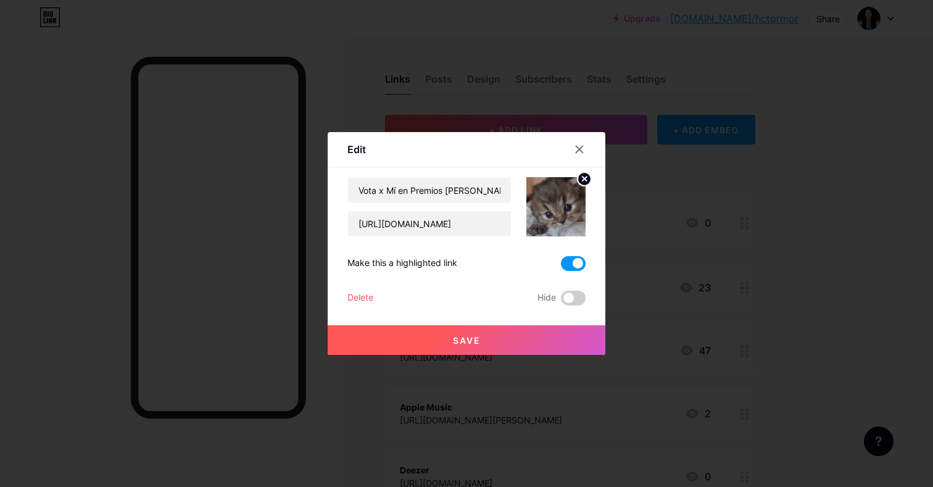 This screenshot has width=933, height=487. I want to click on div: Delete, so click(360, 298).